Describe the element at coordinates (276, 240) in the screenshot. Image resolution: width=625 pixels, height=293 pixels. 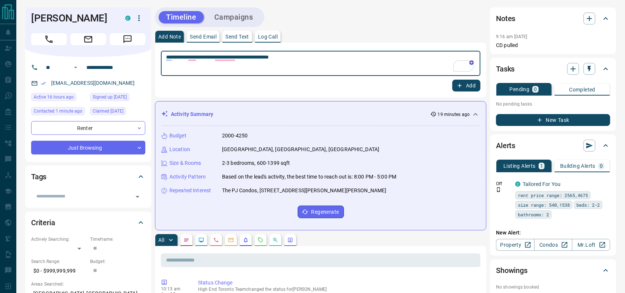
I see `svg: Opportunities` at that location.